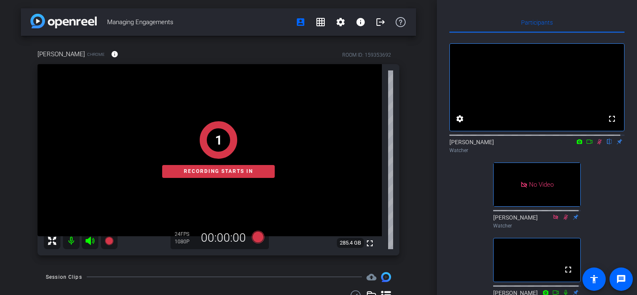  What do you see at coordinates (371, 277) in the screenshot?
I see `span: Destinations for your clips` at bounding box center [371, 277].